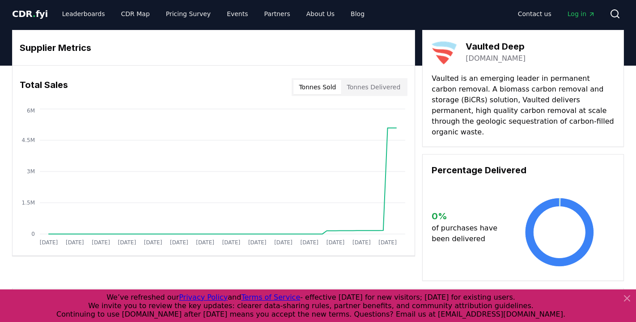 This screenshot has width=636, height=322. Describe the element at coordinates (44, 87) in the screenshot. I see `h3: Total Sales` at that location.